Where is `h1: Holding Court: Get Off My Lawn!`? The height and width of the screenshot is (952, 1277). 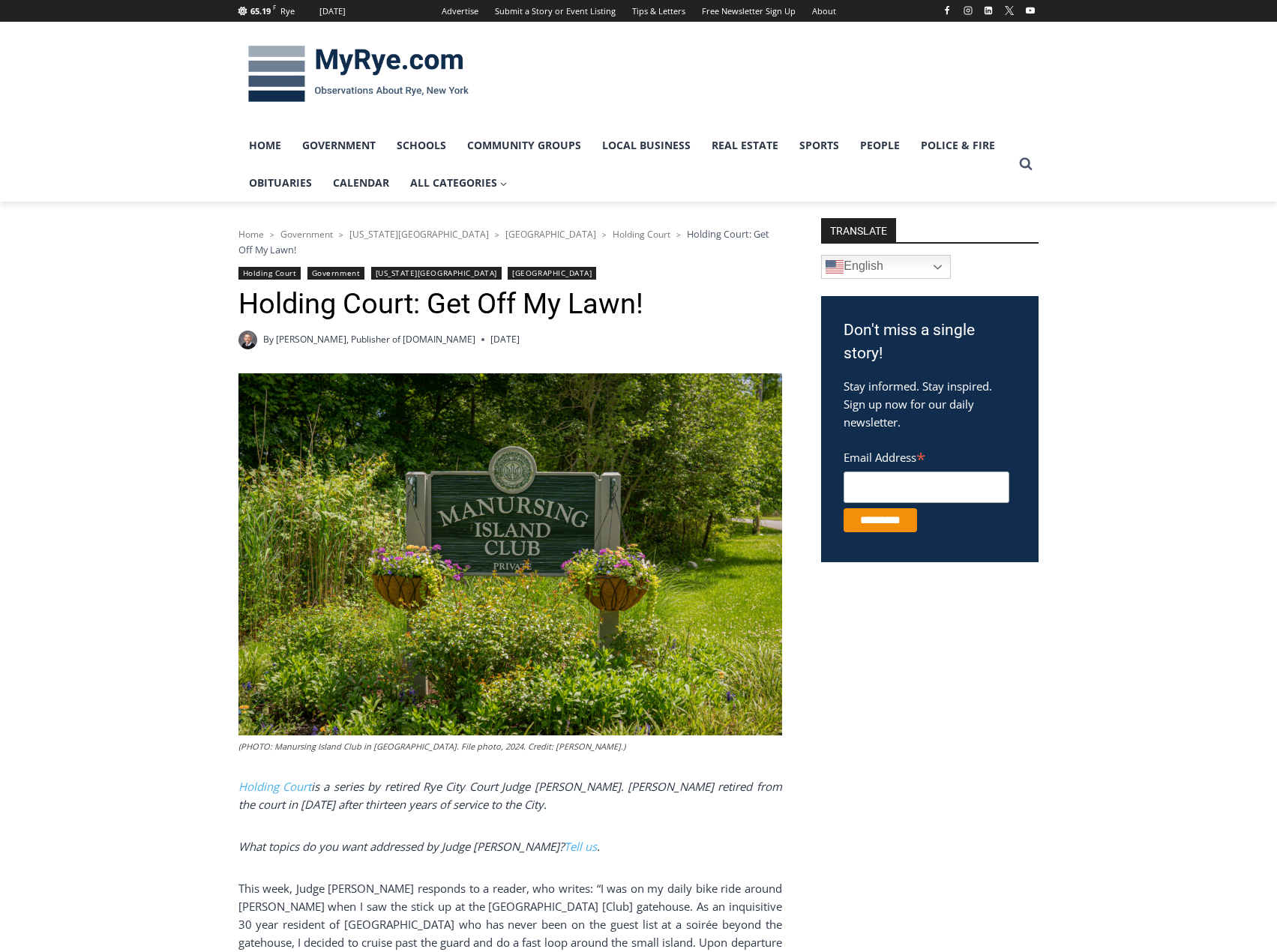 h1: Holding Court: Get Off My Lawn! is located at coordinates (510, 305).